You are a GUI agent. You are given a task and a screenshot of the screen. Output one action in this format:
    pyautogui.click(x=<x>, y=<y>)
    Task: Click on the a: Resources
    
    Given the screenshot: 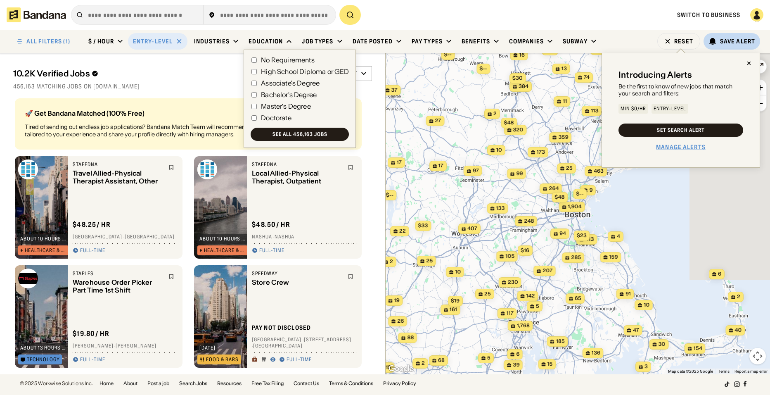 What is the action you would take?
    pyautogui.click(x=229, y=383)
    